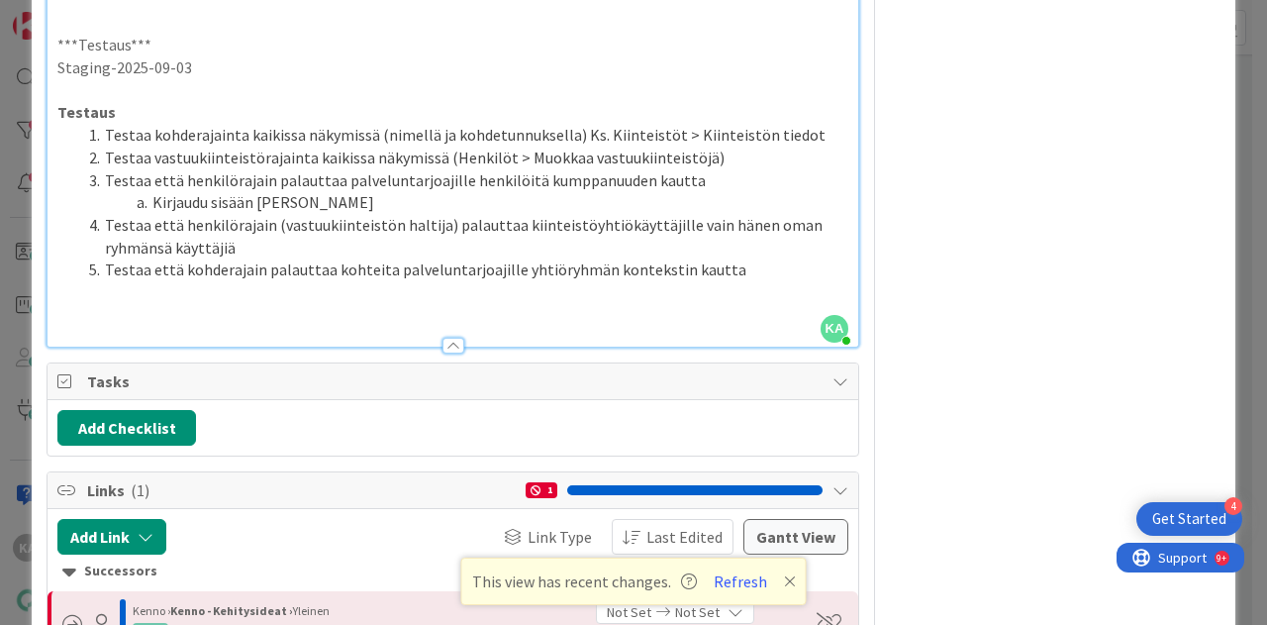 The height and width of the screenshot is (625, 1267). Describe the element at coordinates (542, 490) in the screenshot. I see `div: 1` at that location.